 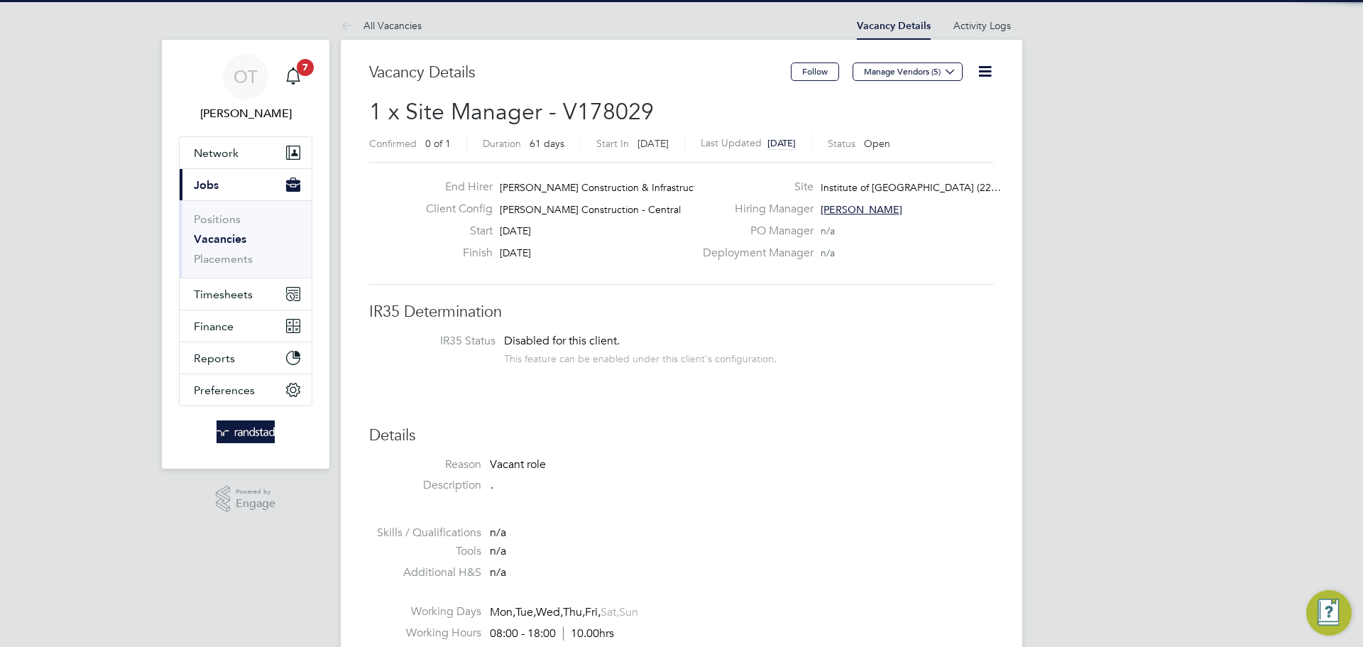 I want to click on button: Reports, so click(x=246, y=358).